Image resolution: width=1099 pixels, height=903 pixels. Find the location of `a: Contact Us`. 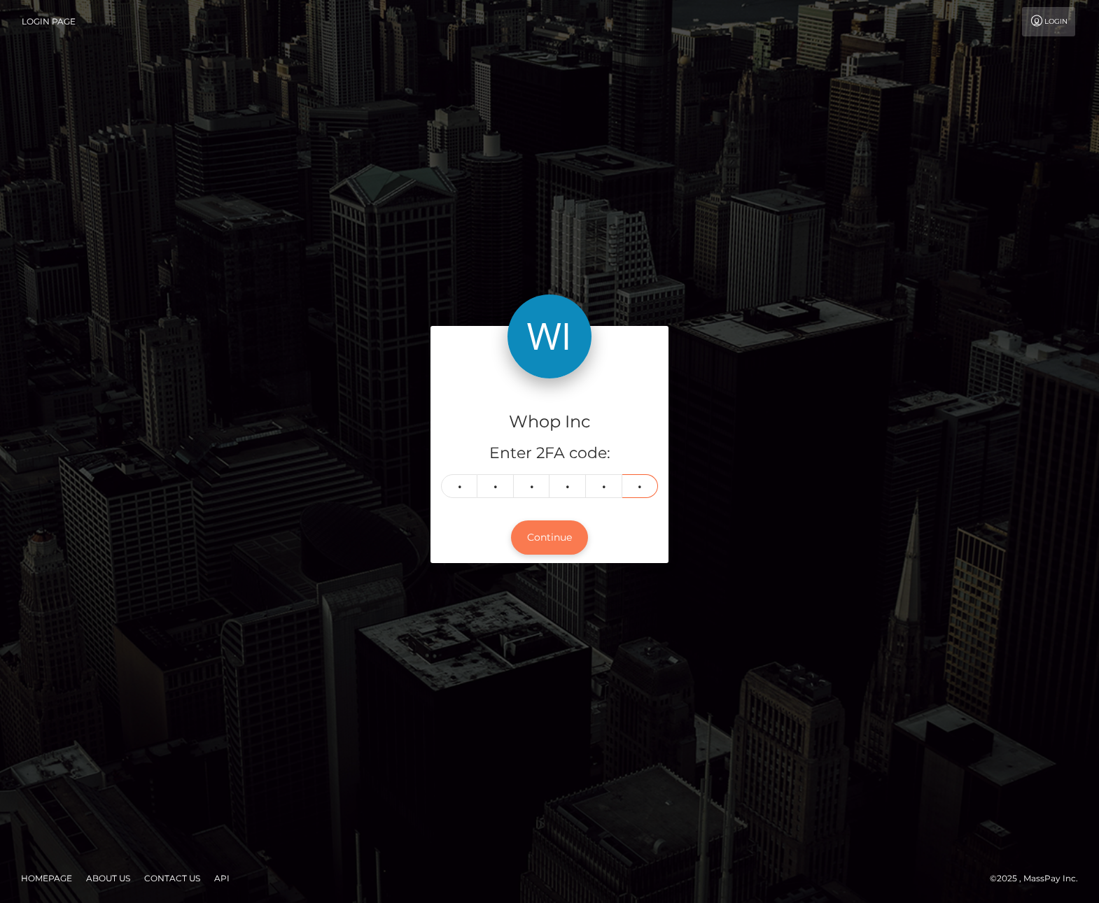

a: Contact Us is located at coordinates (172, 878).